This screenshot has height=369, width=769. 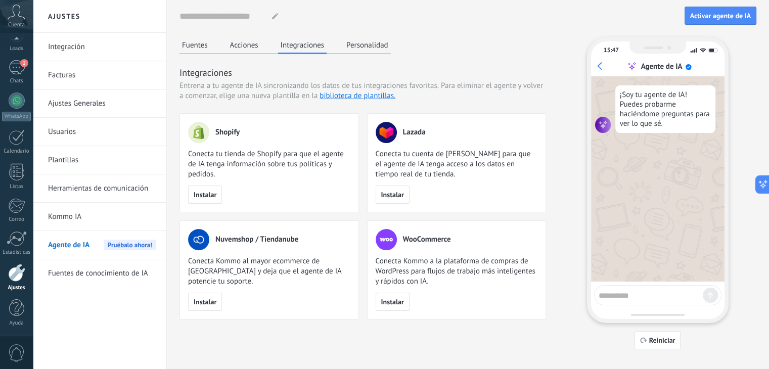 What do you see at coordinates (17, 81) in the screenshot?
I see `div: Chats` at bounding box center [17, 81].